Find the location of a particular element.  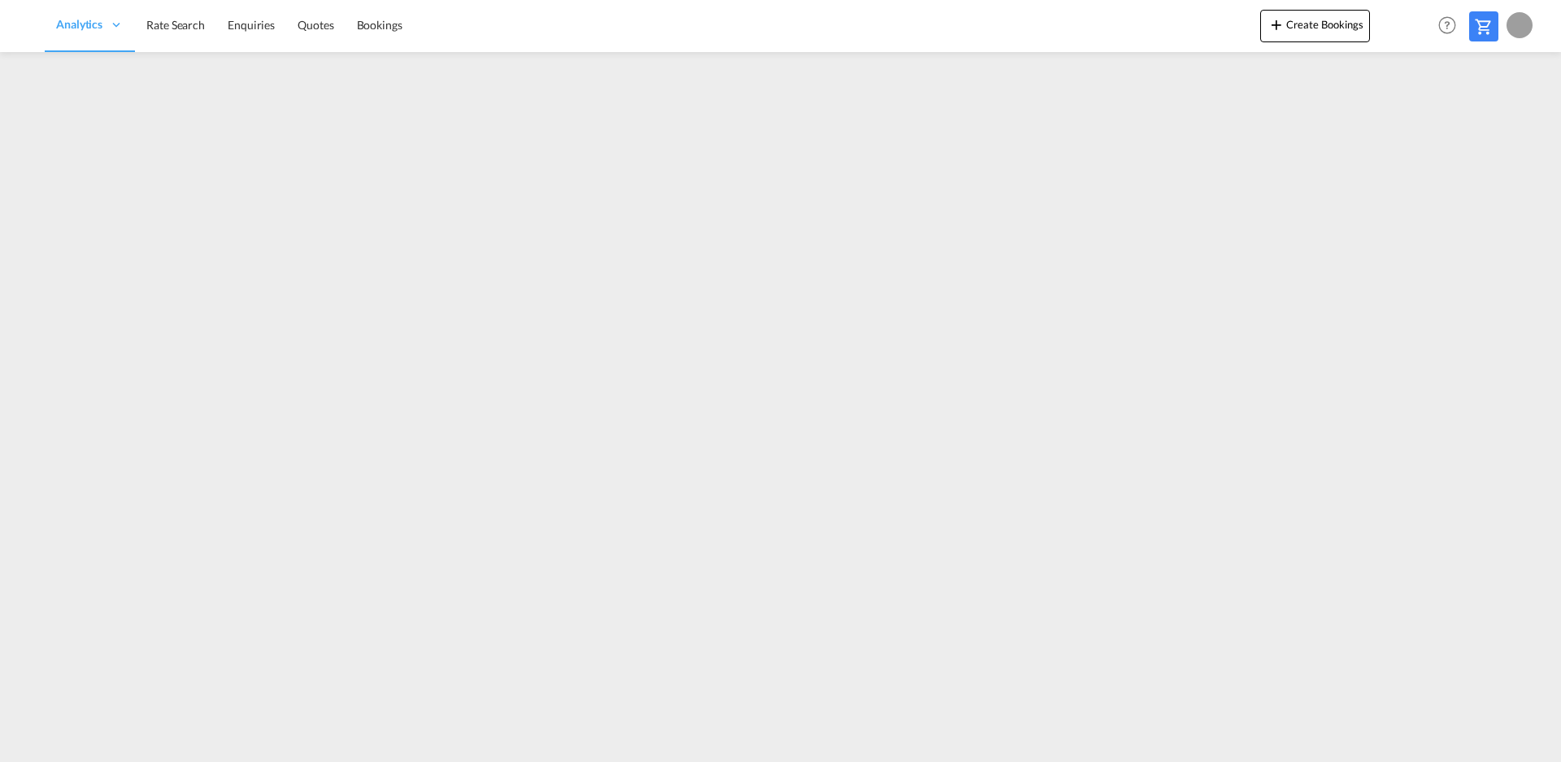

span: Rate Search is located at coordinates (176, 24).